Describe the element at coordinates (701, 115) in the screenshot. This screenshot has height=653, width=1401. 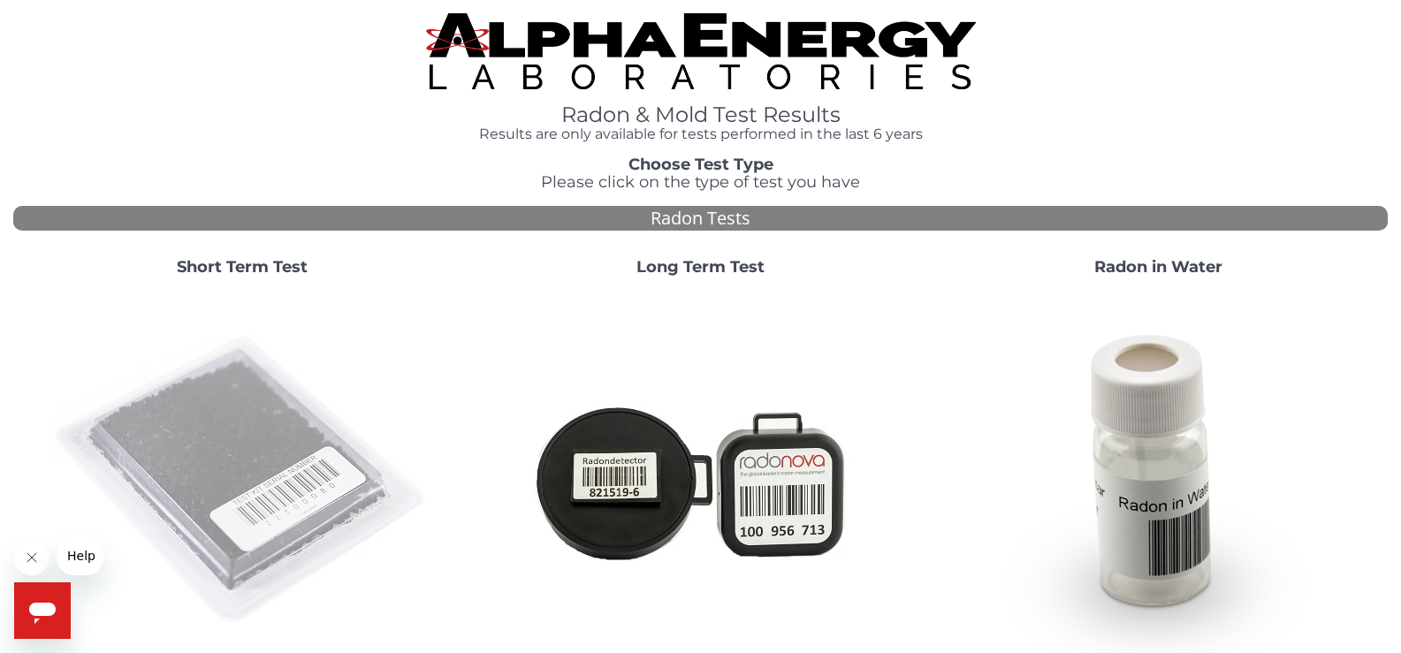
I see `h1: Radon & Mold Test Results` at that location.